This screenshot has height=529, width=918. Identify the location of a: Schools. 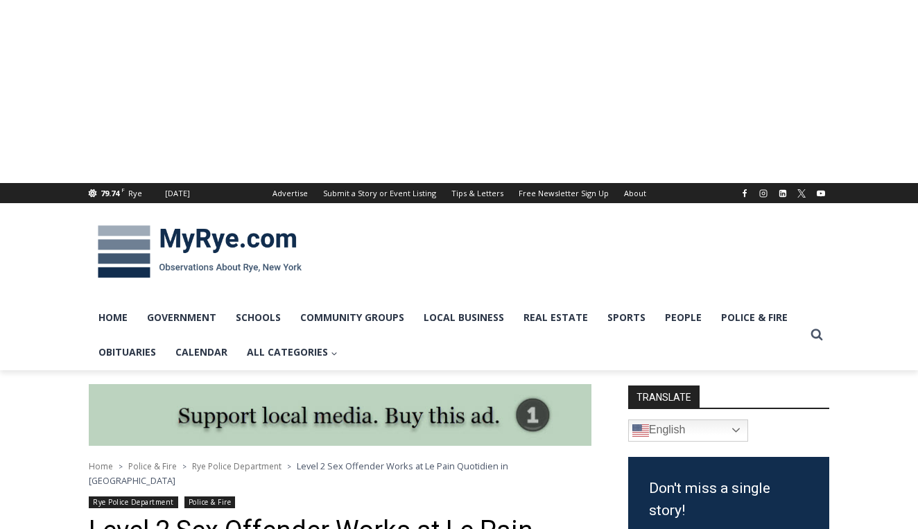
(258, 317).